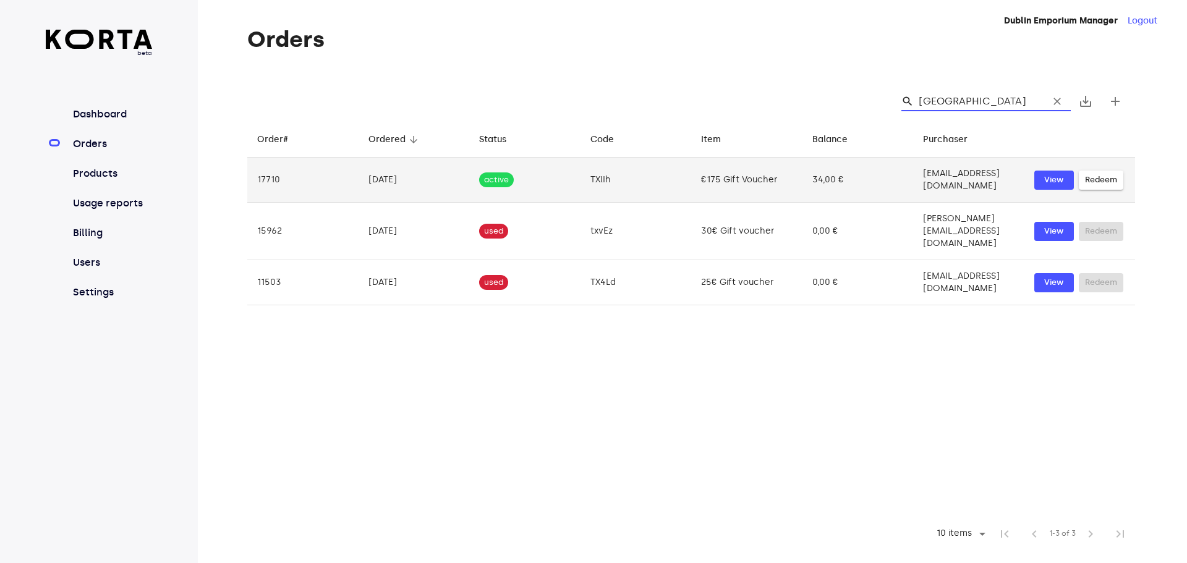 The height and width of the screenshot is (563, 1187). Describe the element at coordinates (1101, 180) in the screenshot. I see `span: Redeem` at that location.